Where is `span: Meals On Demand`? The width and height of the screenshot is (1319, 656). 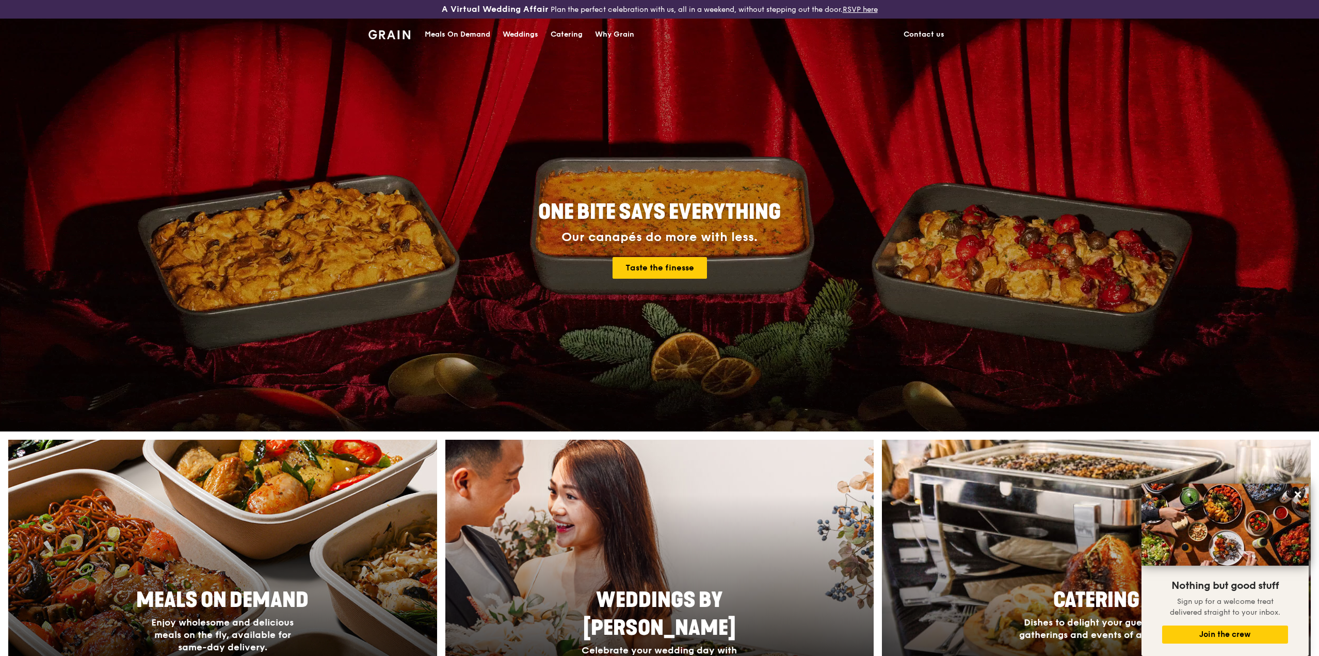 span: Meals On Demand is located at coordinates (222, 600).